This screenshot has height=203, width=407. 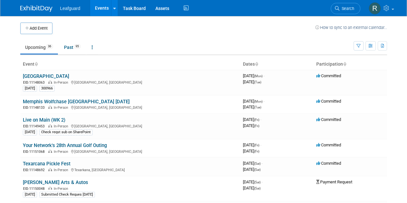 I want to click on a: Sort by Start Date, so click(x=257, y=64).